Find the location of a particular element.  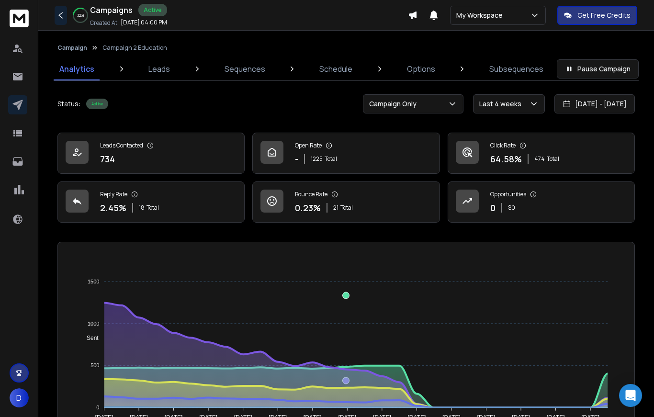

p: Campaign 2 Education is located at coordinates (135, 48).